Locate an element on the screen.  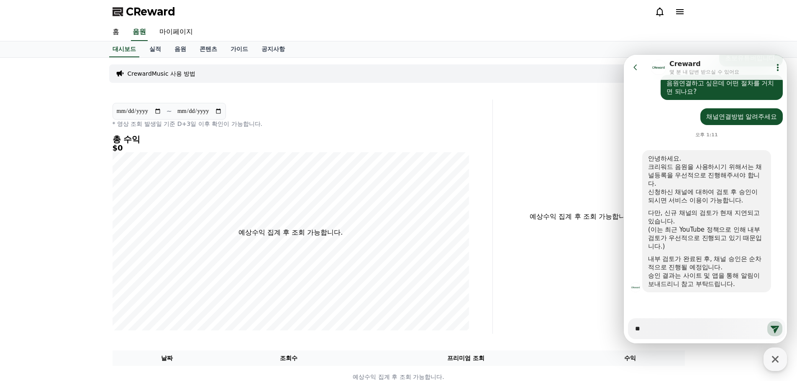
p: CrewardMusic 사용 방법 is located at coordinates (161, 74).